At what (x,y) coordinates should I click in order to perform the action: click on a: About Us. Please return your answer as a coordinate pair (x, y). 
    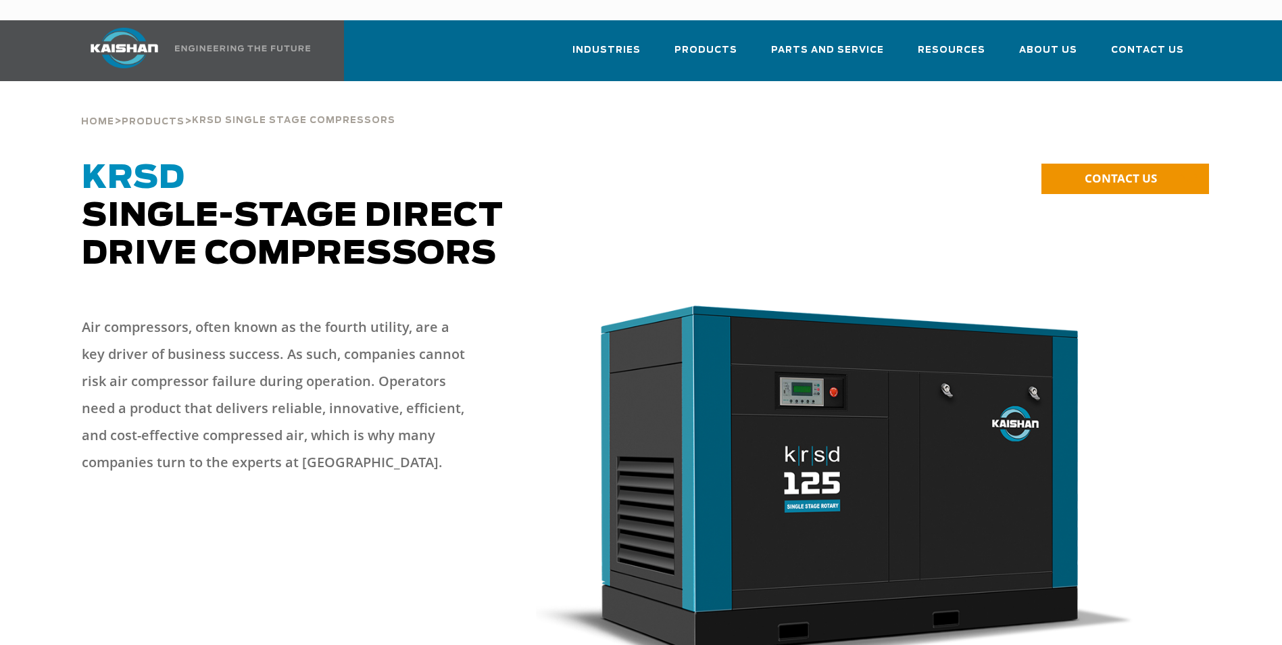
    Looking at the image, I should click on (1048, 55).